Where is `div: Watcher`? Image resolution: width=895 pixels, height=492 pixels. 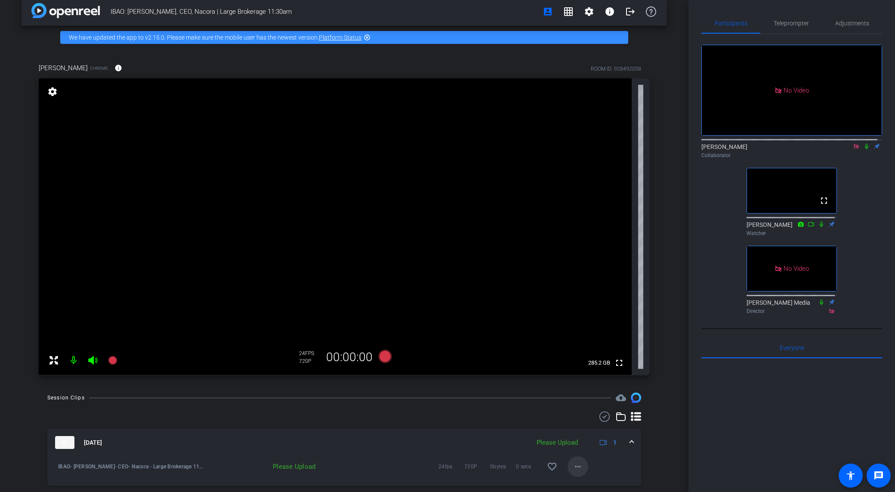 div: Watcher is located at coordinates (792, 233).